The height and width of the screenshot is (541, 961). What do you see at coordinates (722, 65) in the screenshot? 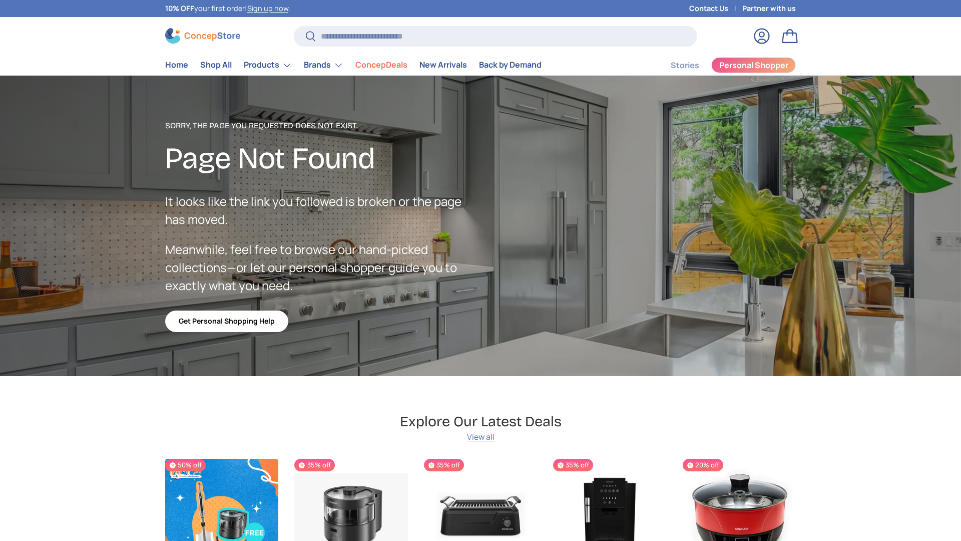
I see `nav: Secondary` at bounding box center [722, 65].